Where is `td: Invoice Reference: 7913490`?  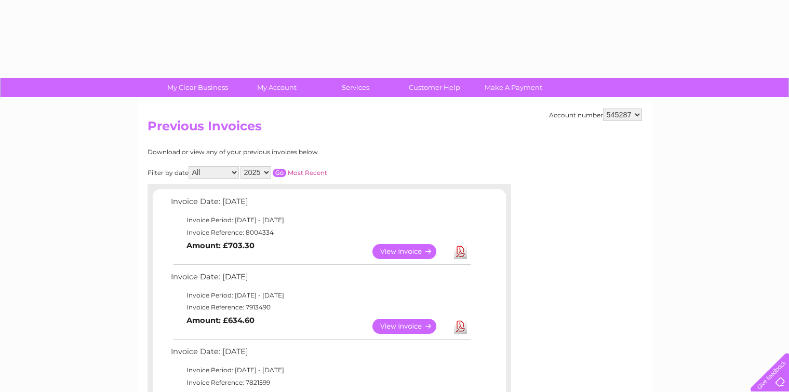 td: Invoice Reference: 7913490 is located at coordinates (320, 307).